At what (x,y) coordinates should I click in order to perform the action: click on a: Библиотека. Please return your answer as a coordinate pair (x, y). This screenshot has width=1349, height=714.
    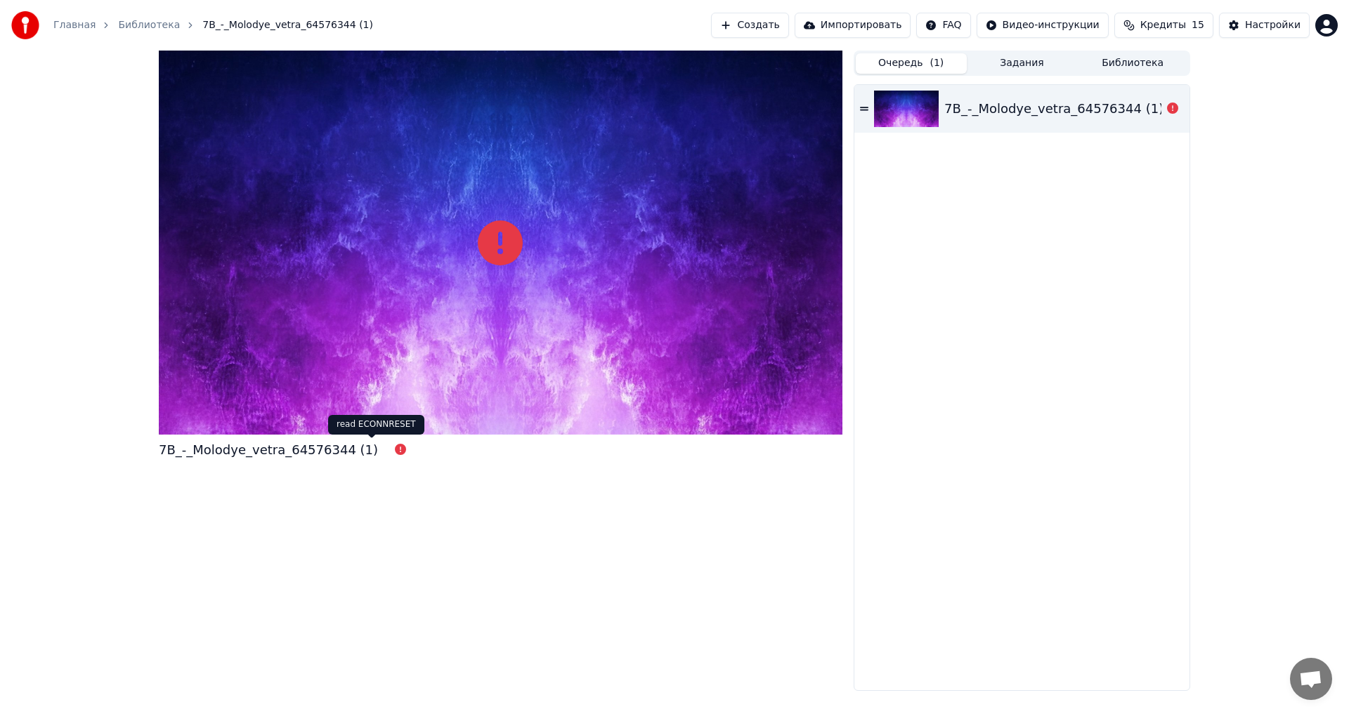
    Looking at the image, I should click on (149, 25).